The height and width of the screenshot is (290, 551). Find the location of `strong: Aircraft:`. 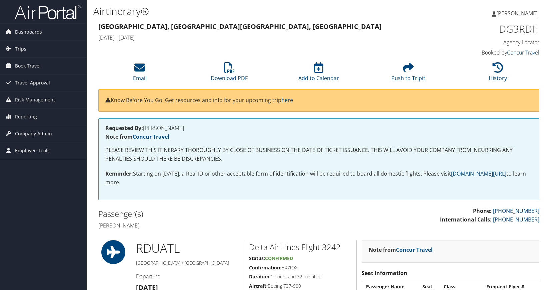

strong: Aircraft: is located at coordinates (258, 286).